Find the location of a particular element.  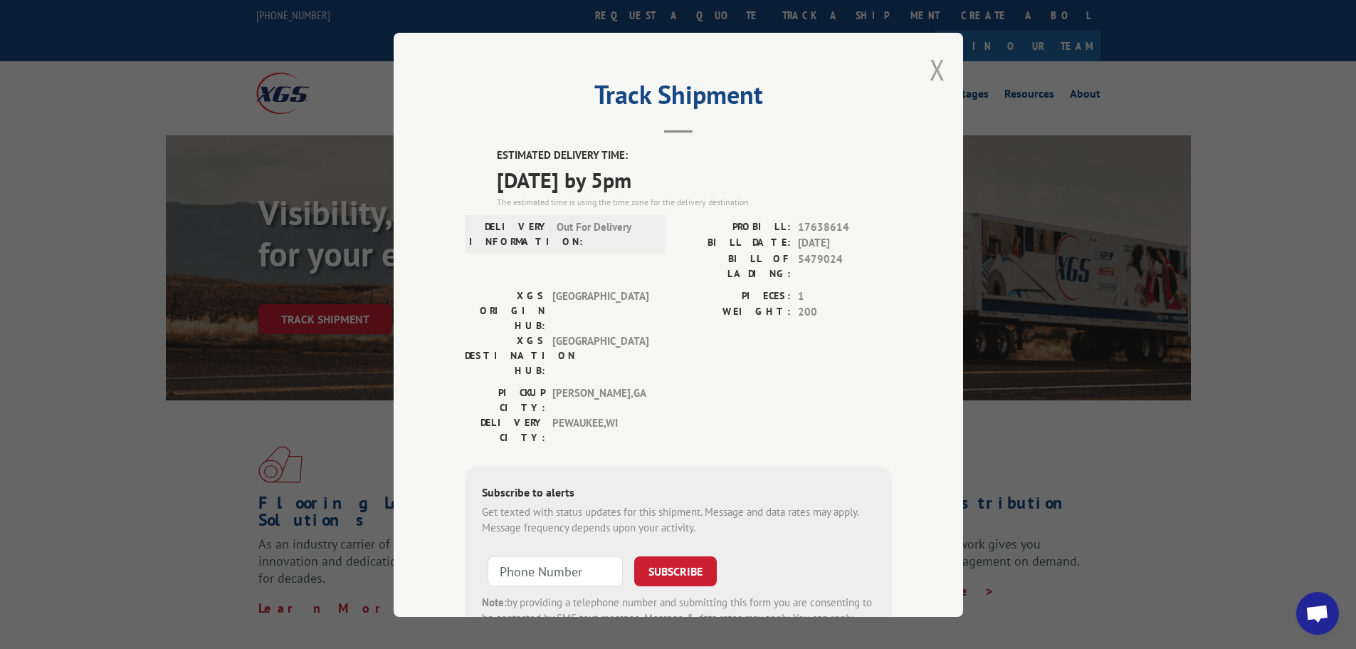

label: WEIGHT: is located at coordinates (735, 312).